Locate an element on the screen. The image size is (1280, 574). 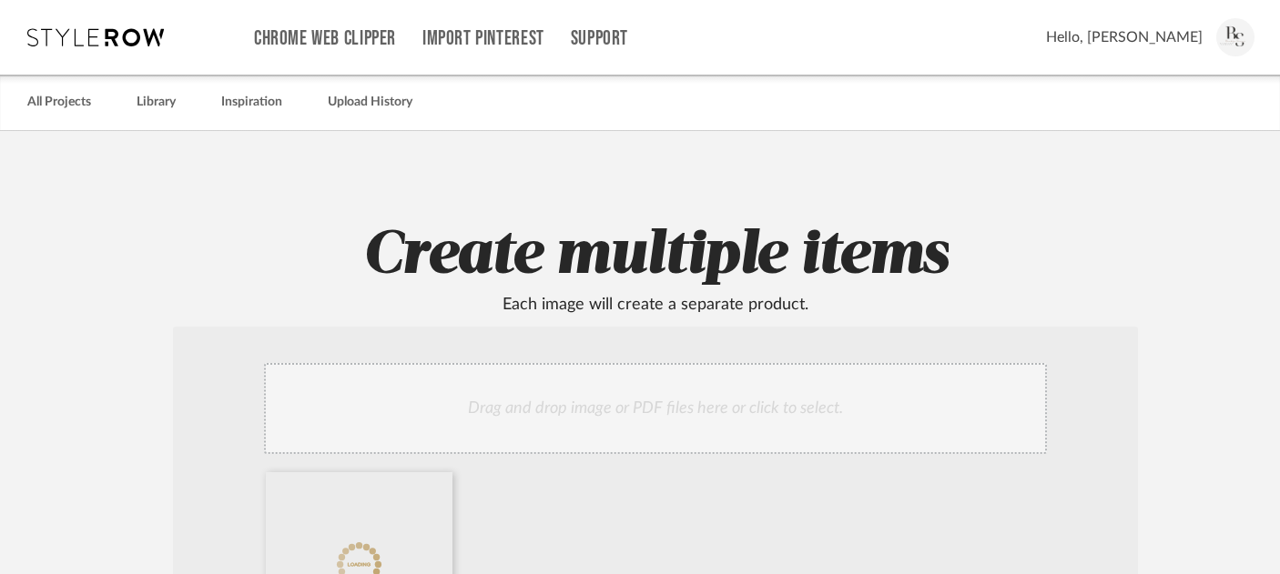
h2: Create multiple items is located at coordinates (655, 269).